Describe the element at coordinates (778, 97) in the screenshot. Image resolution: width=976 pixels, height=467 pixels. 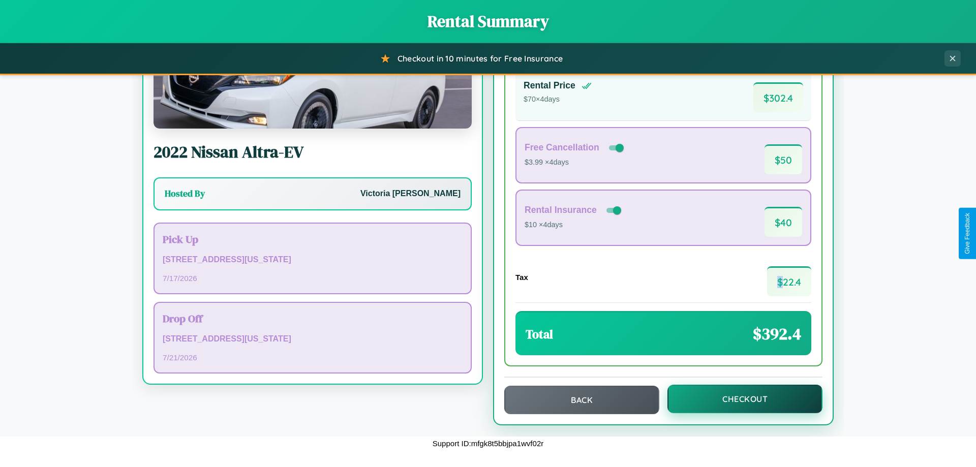
I see `span: $ 302.4` at that location.